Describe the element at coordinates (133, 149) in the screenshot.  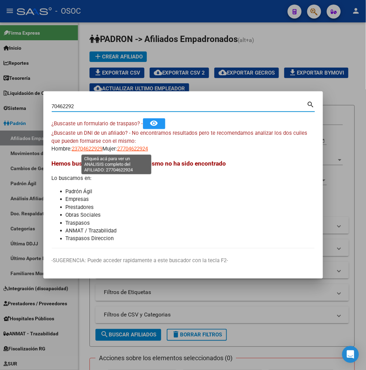
I see `span: 27704622924` at that location.